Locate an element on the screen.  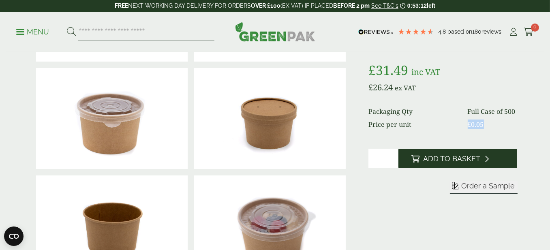
span: 0 is located at coordinates (535, 28).